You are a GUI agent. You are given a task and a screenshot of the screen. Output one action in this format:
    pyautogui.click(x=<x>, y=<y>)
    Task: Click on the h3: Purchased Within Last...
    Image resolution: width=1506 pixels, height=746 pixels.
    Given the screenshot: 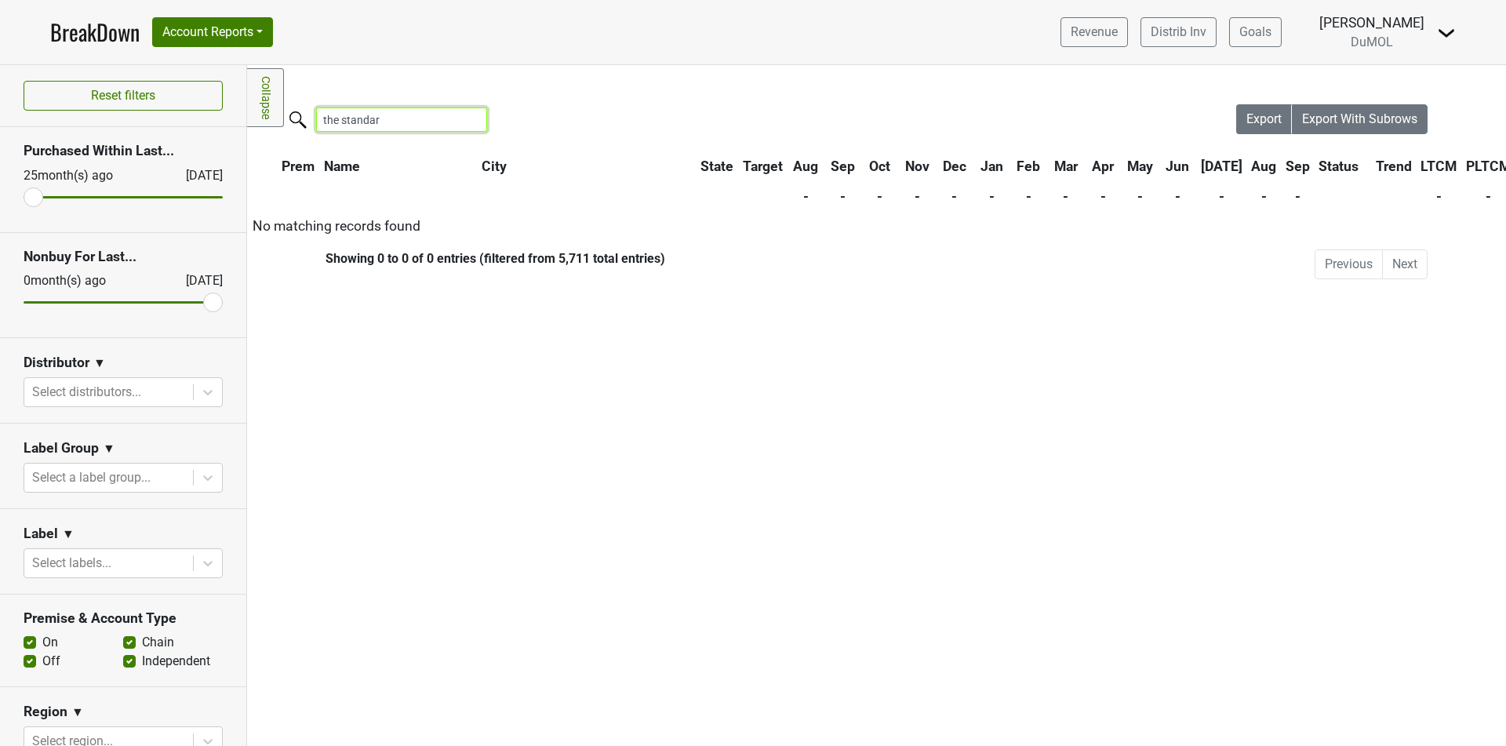 What is the action you would take?
    pyautogui.click(x=123, y=151)
    